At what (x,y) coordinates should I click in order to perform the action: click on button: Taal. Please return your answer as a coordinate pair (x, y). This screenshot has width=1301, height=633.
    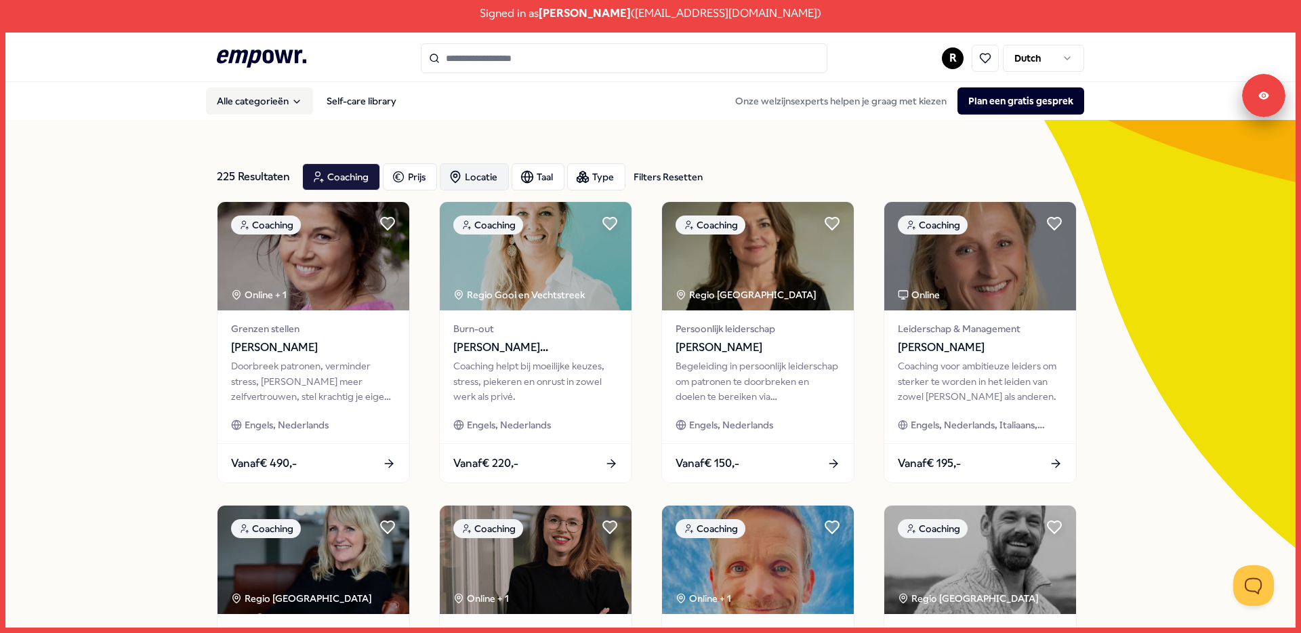
    Looking at the image, I should click on (538, 177).